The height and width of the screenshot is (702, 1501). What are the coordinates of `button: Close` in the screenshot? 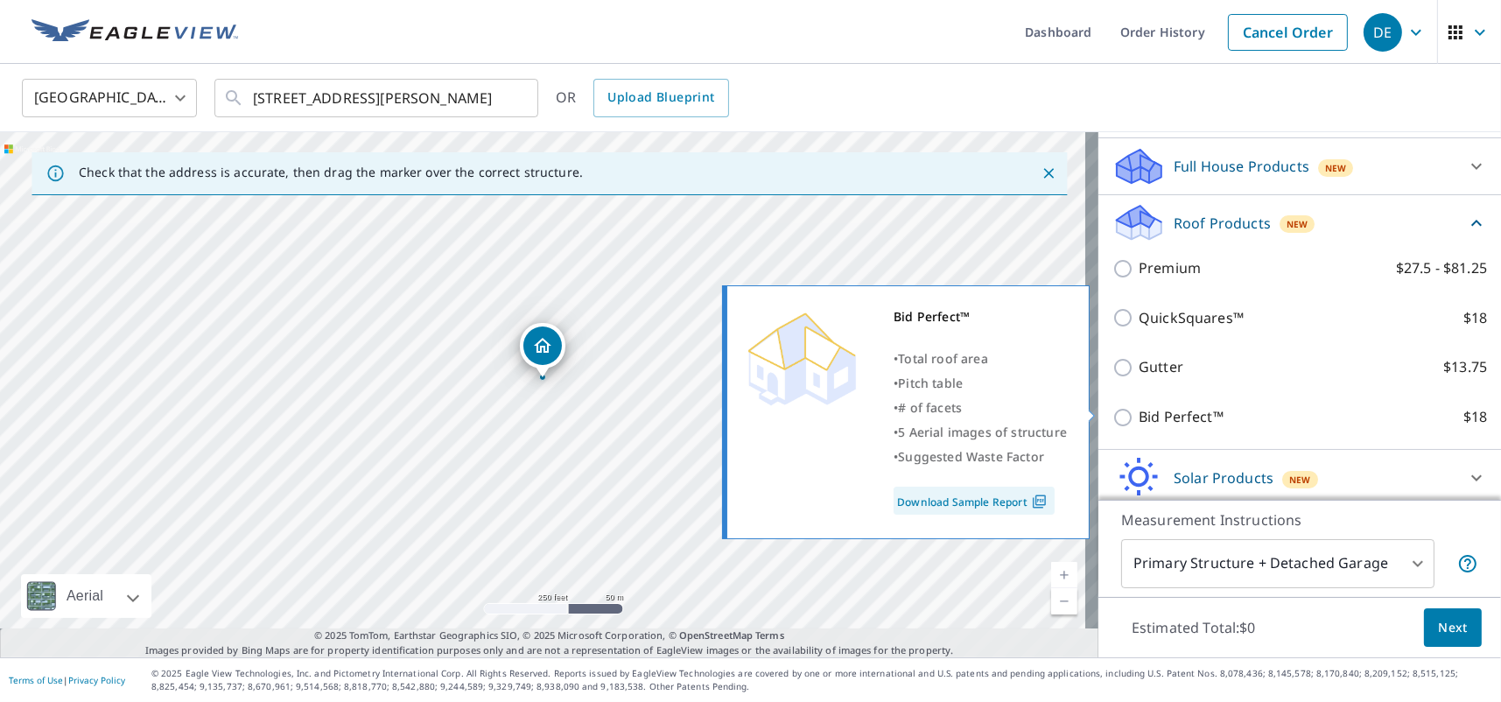 It's located at (1049, 173).